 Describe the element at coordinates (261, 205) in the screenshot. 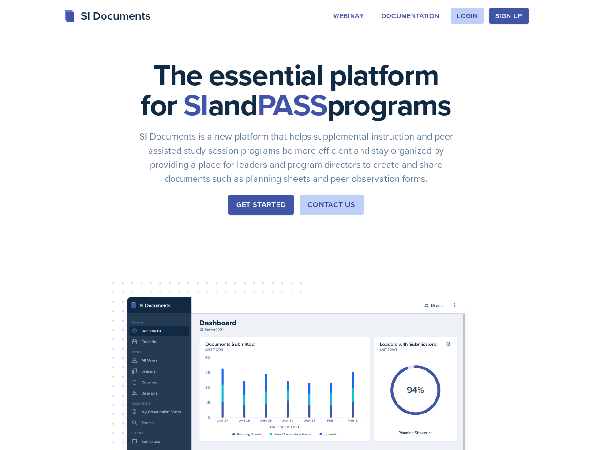

I see `button: Get Started` at that location.